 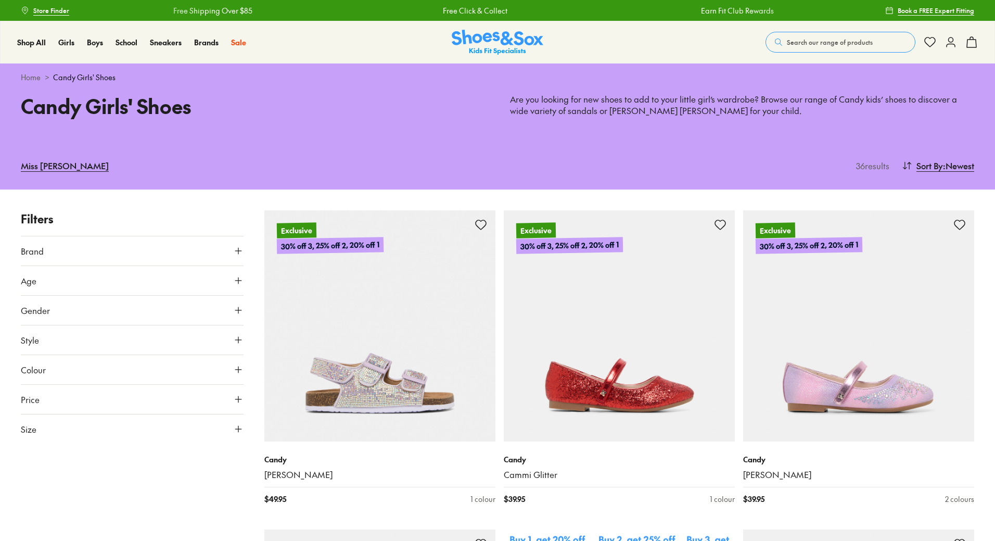 I want to click on span: School, so click(x=126, y=42).